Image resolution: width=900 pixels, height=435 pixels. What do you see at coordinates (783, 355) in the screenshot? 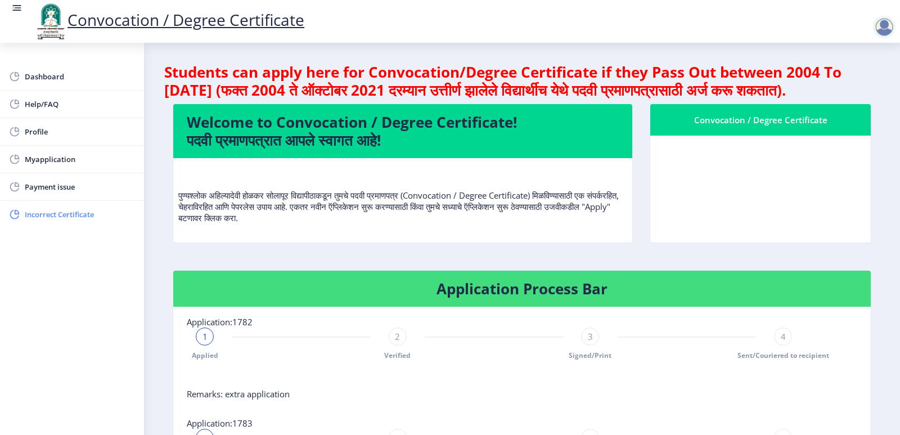
I see `span: Sent/Couriered to recipient` at bounding box center [783, 355].